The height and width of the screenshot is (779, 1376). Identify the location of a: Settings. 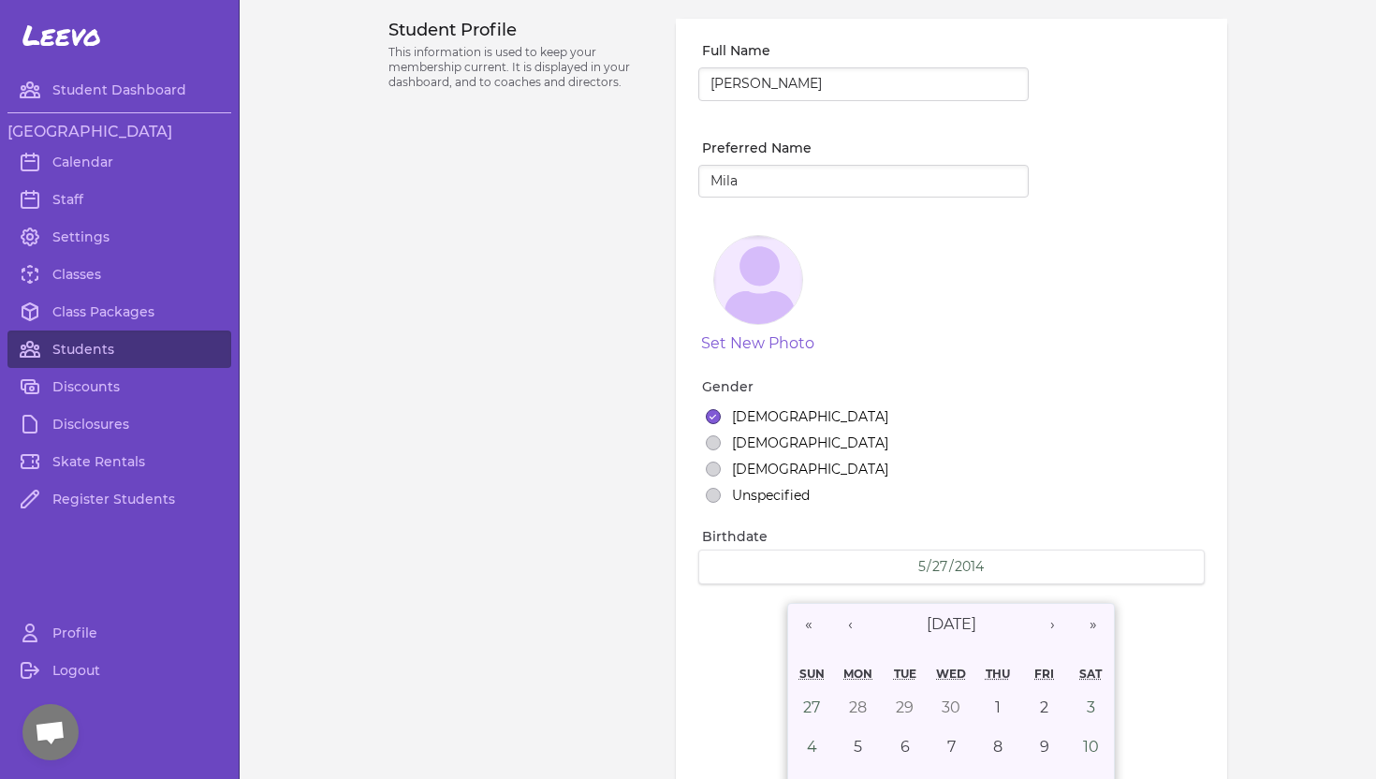
(119, 237).